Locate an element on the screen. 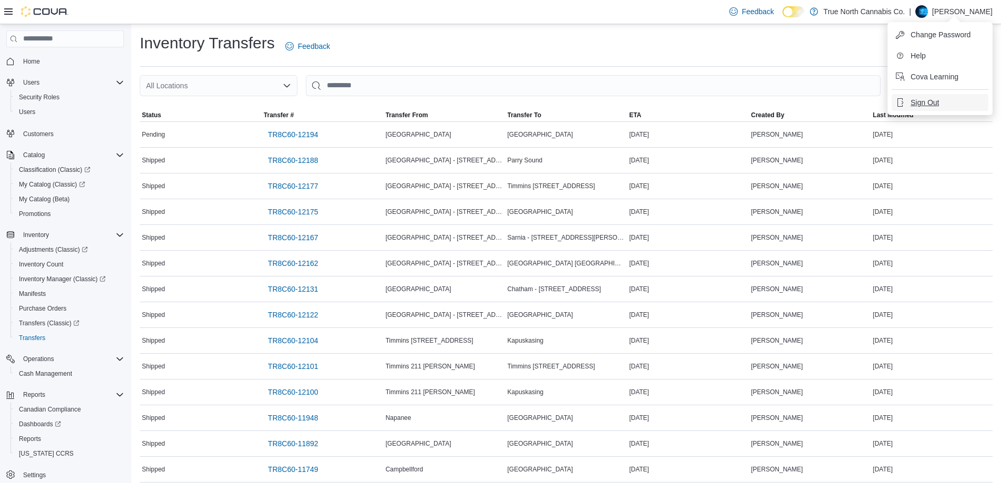 The width and height of the screenshot is (1001, 483). span: TR8C60-12188 is located at coordinates (293, 160).